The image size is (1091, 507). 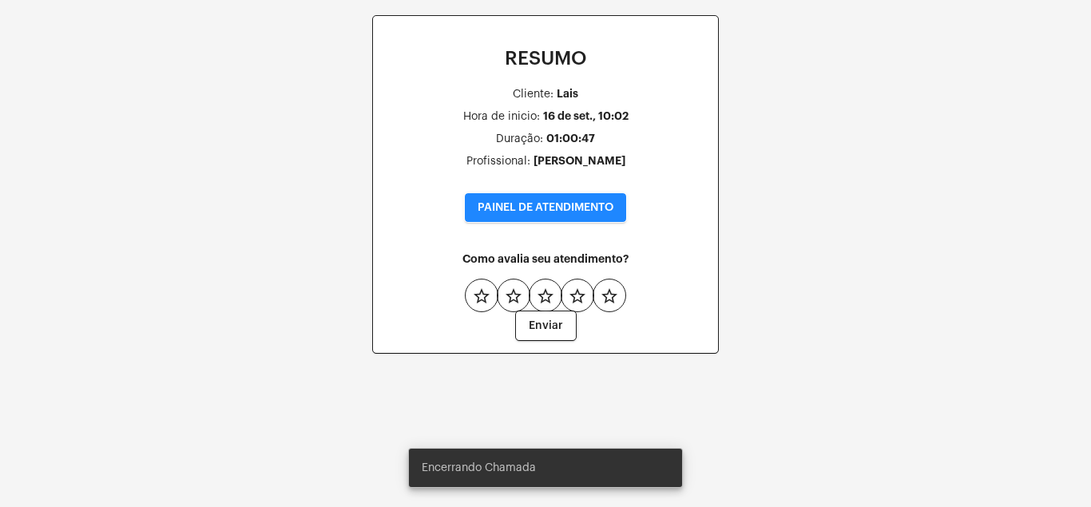 I want to click on span: Encerrando Chamada, so click(x=479, y=468).